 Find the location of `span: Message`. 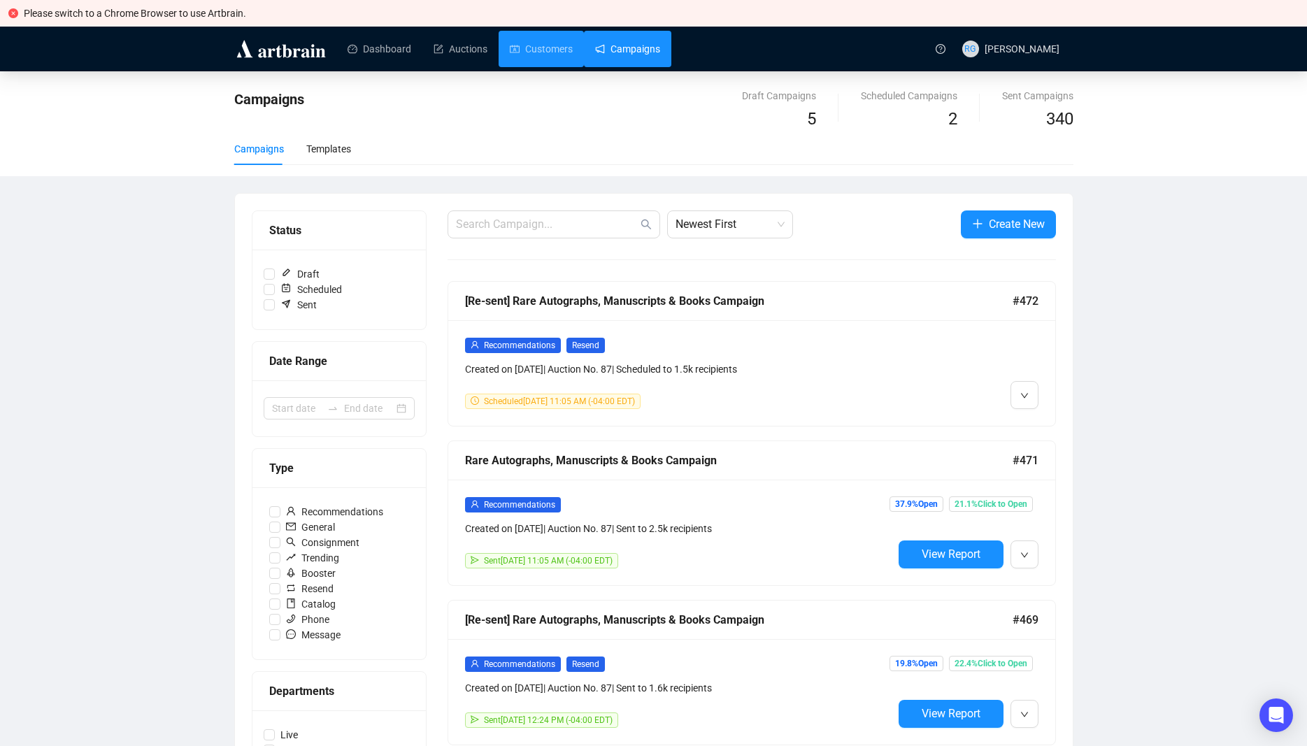

span: Message is located at coordinates (313, 635).